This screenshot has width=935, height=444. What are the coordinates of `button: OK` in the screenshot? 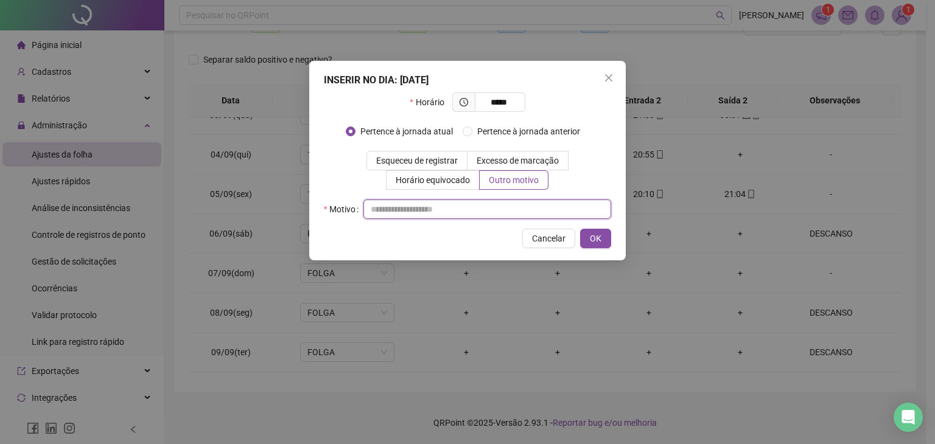 It's located at (595, 239).